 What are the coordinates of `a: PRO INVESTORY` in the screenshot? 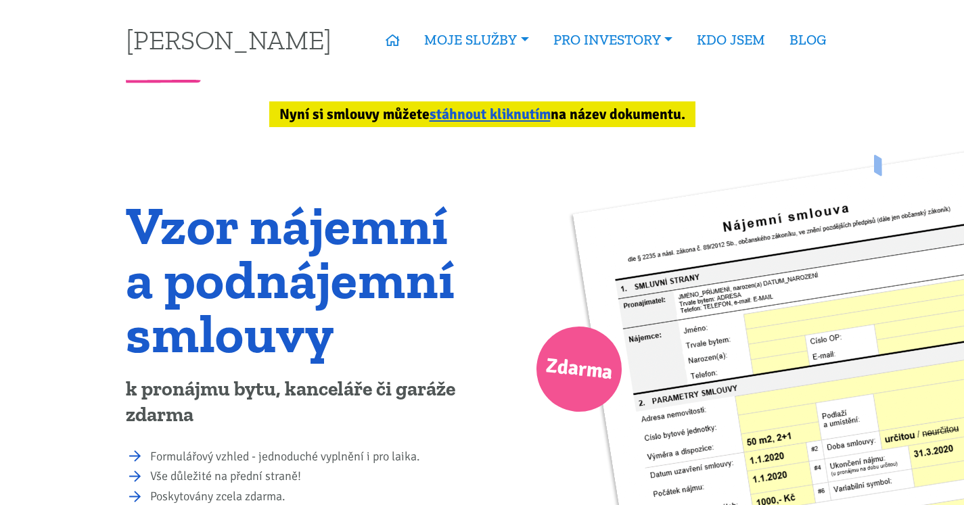 It's located at (613, 40).